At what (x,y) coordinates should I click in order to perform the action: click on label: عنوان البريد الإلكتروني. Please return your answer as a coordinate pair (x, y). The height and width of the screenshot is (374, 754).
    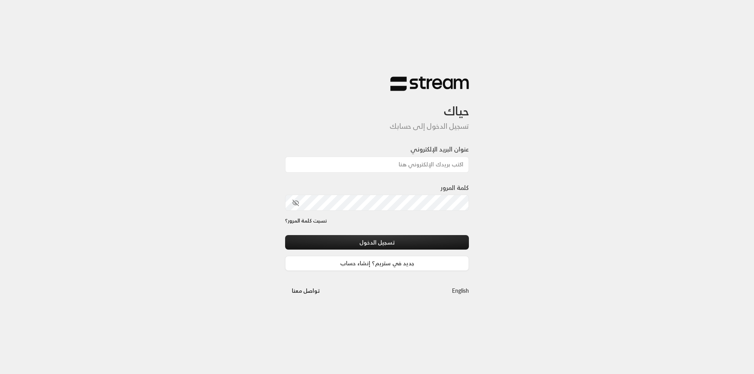
    Looking at the image, I should click on (440, 149).